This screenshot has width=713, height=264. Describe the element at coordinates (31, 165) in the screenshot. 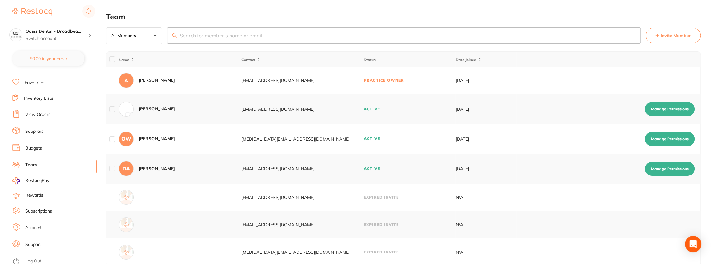

I see `a: Team` at that location.